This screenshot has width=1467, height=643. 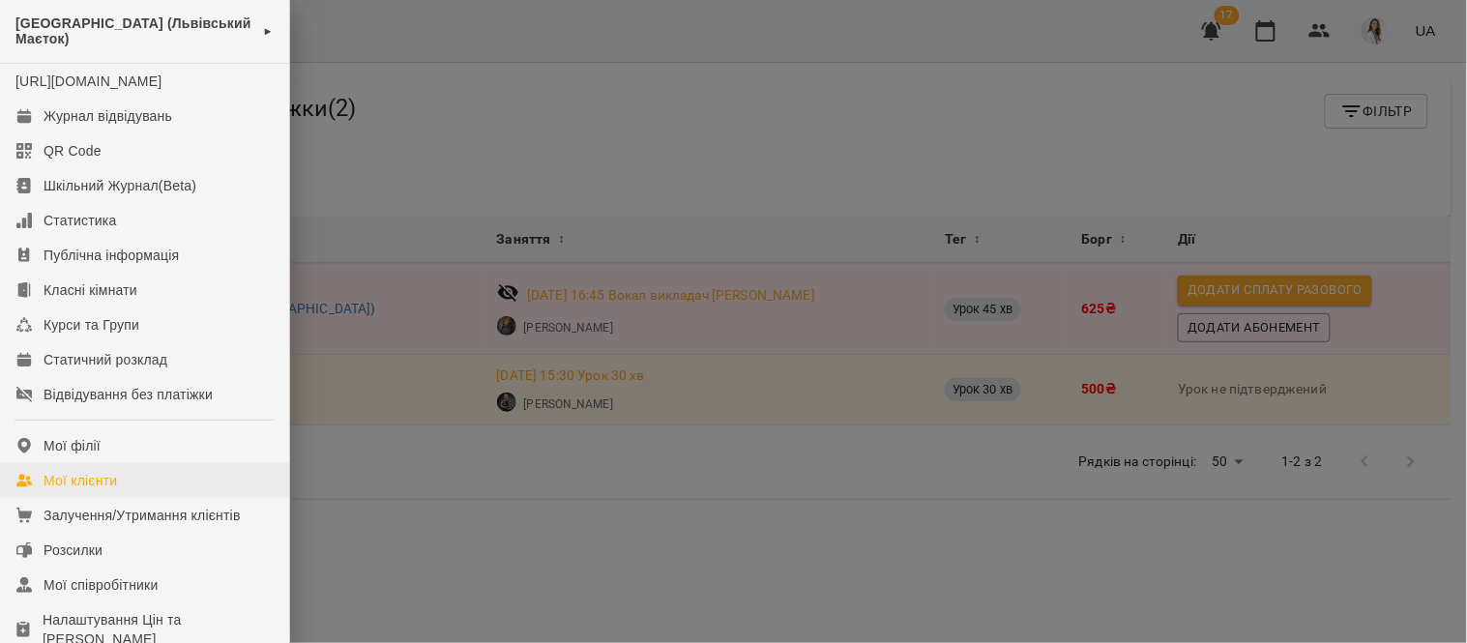 What do you see at coordinates (91, 325) in the screenshot?
I see `div: Курси та Групи` at bounding box center [91, 325].